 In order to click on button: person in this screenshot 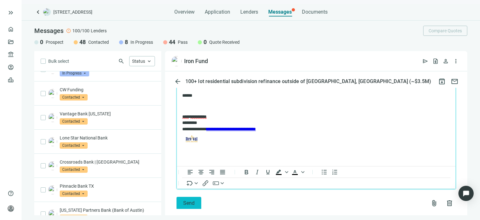, I will do `click(445, 61)`.